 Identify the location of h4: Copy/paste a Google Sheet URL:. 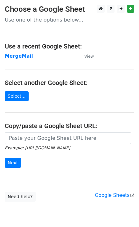
(69, 126).